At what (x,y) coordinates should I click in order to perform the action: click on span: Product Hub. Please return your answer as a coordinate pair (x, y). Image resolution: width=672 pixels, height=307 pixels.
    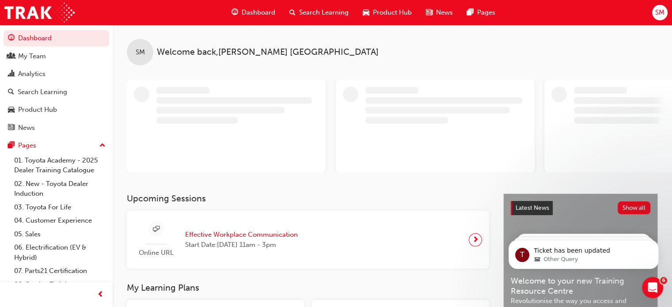
    Looking at the image, I should click on (392, 12).